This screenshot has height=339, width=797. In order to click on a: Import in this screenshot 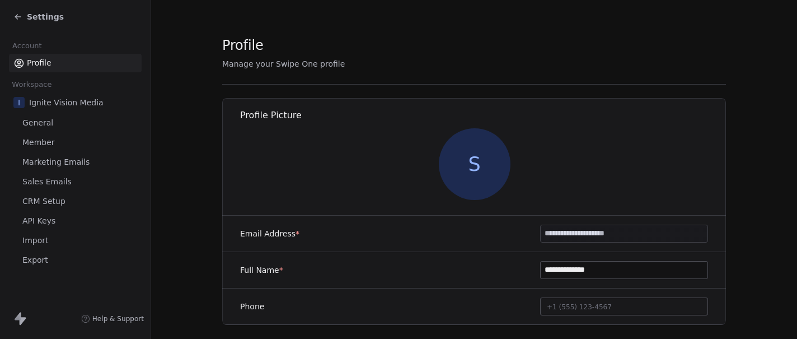, I will do `click(75, 240)`.